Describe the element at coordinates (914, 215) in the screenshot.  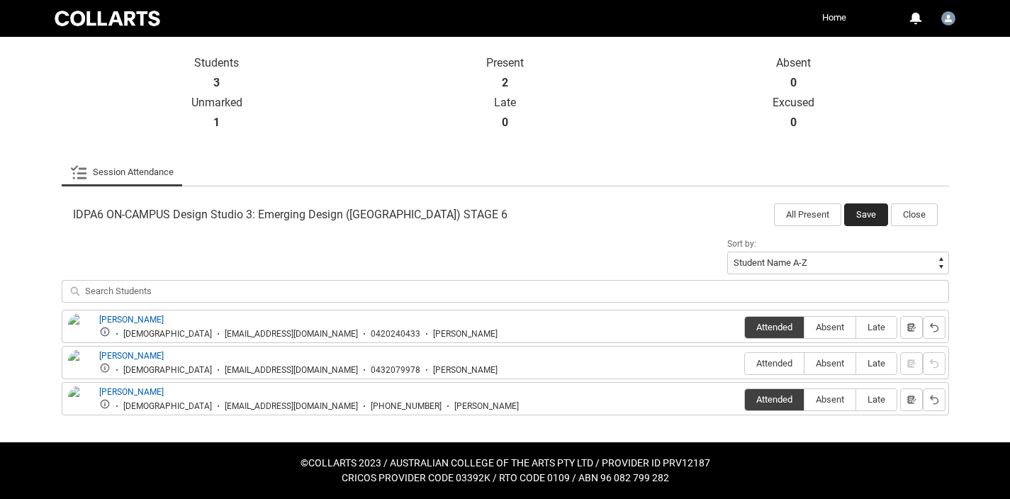
I see `button: Close` at that location.